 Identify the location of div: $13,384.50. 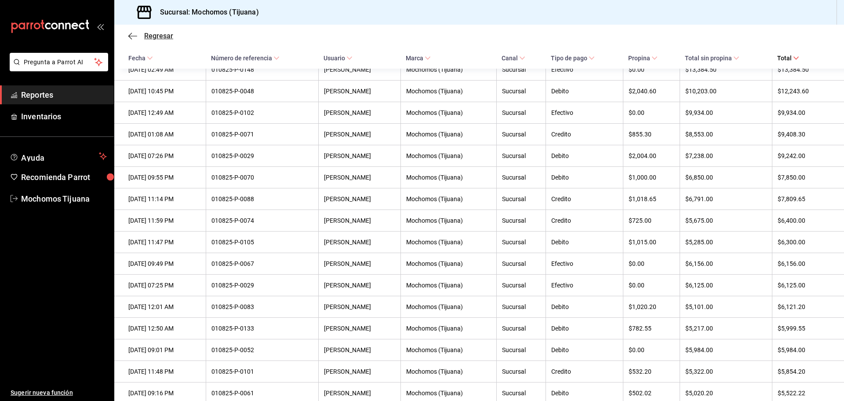
(726, 69).